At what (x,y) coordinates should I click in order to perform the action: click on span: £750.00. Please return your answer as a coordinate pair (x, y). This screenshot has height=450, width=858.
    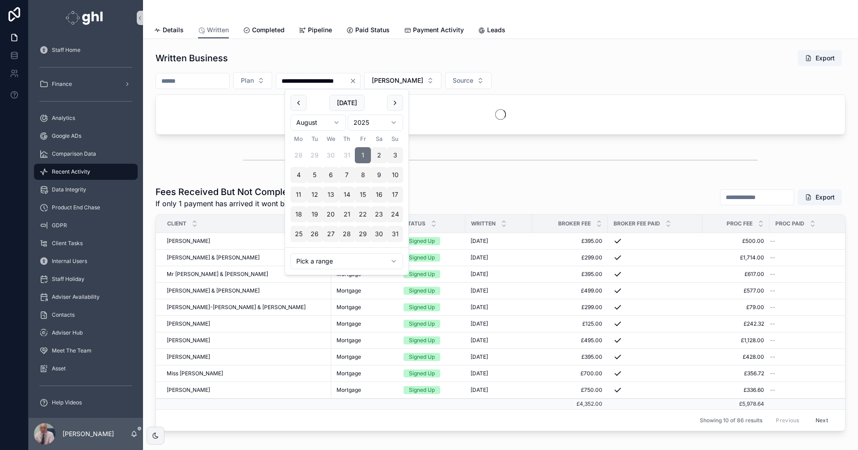
    Looking at the image, I should click on (570, 390).